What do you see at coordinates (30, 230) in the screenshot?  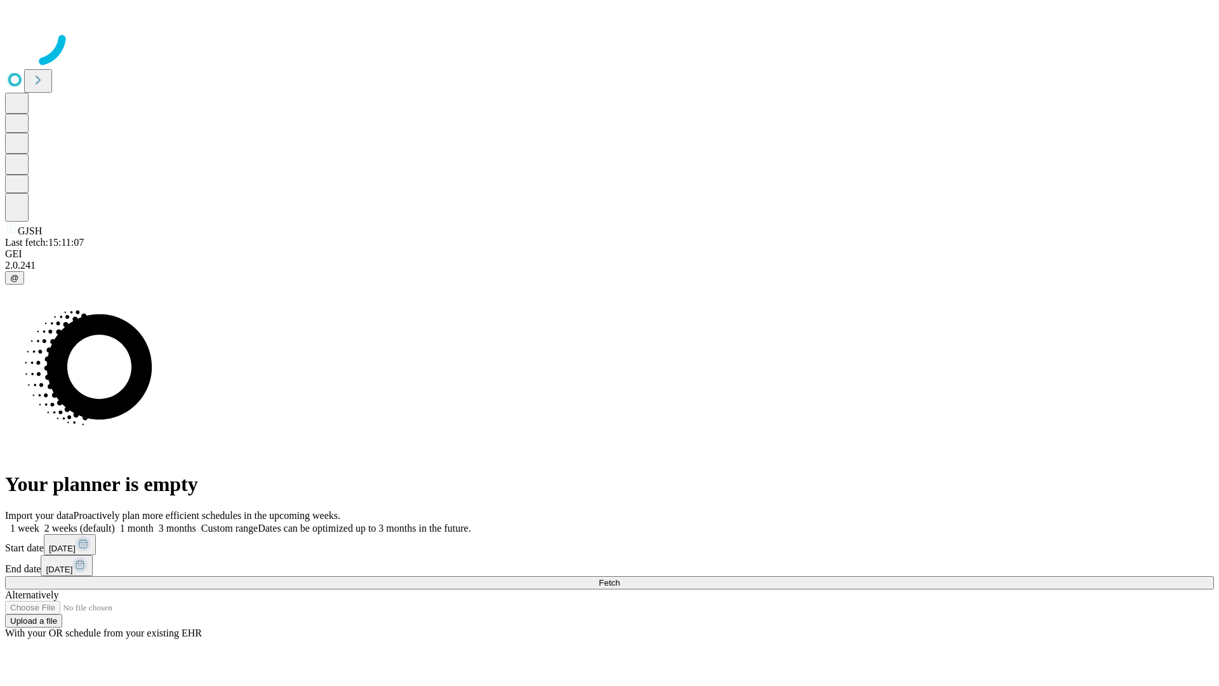 I see `span: GJSH` at bounding box center [30, 230].